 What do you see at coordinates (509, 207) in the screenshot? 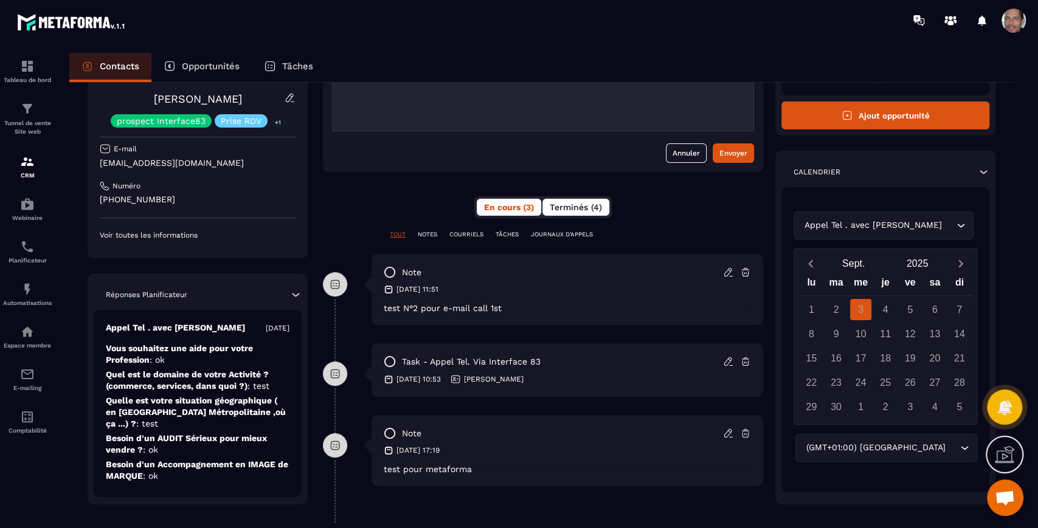
I see `button: En cours (3)` at bounding box center [509, 207].